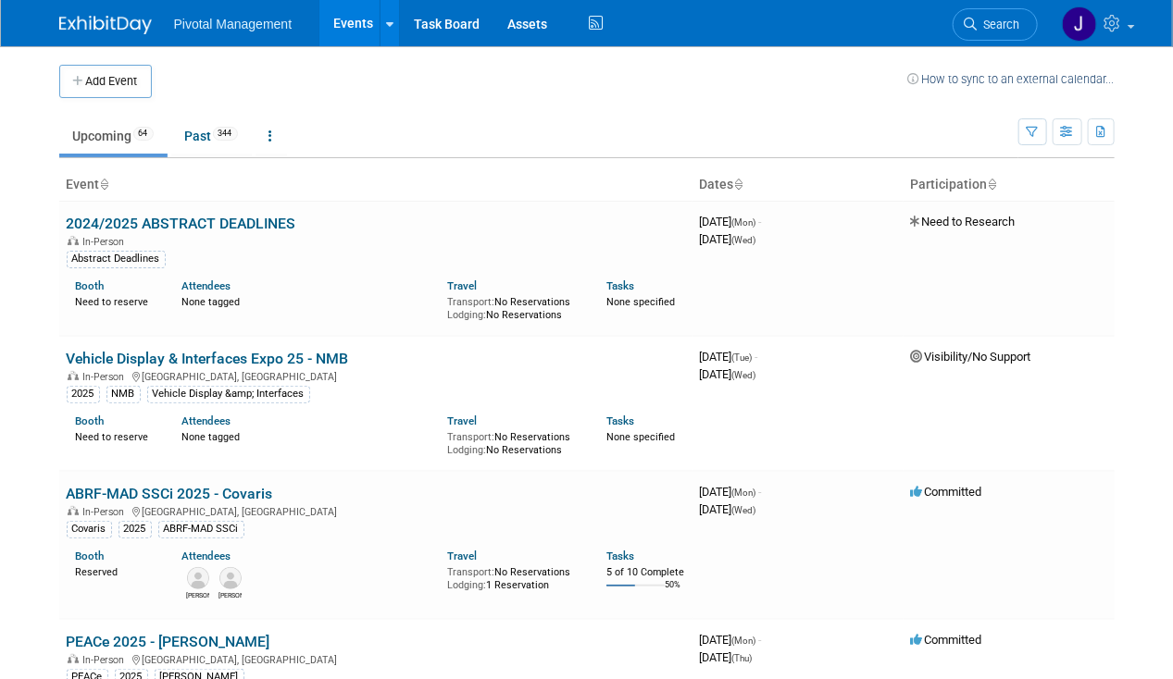  Describe the element at coordinates (992, 184) in the screenshot. I see `a: Sort by Participation Type` at that location.